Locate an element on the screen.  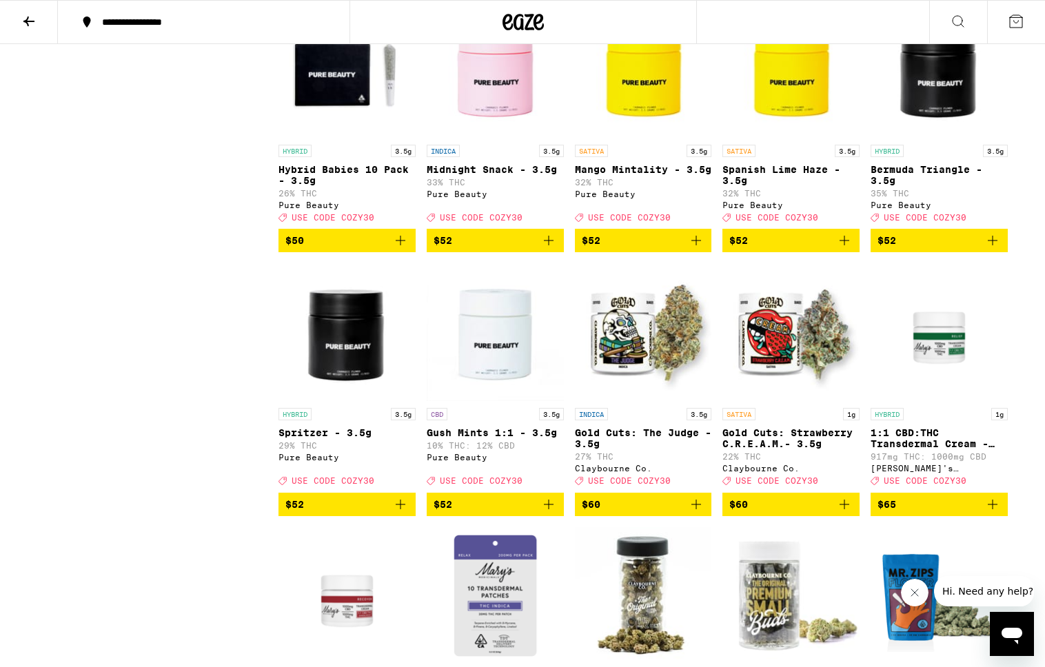
p: CBD is located at coordinates (437, 414).